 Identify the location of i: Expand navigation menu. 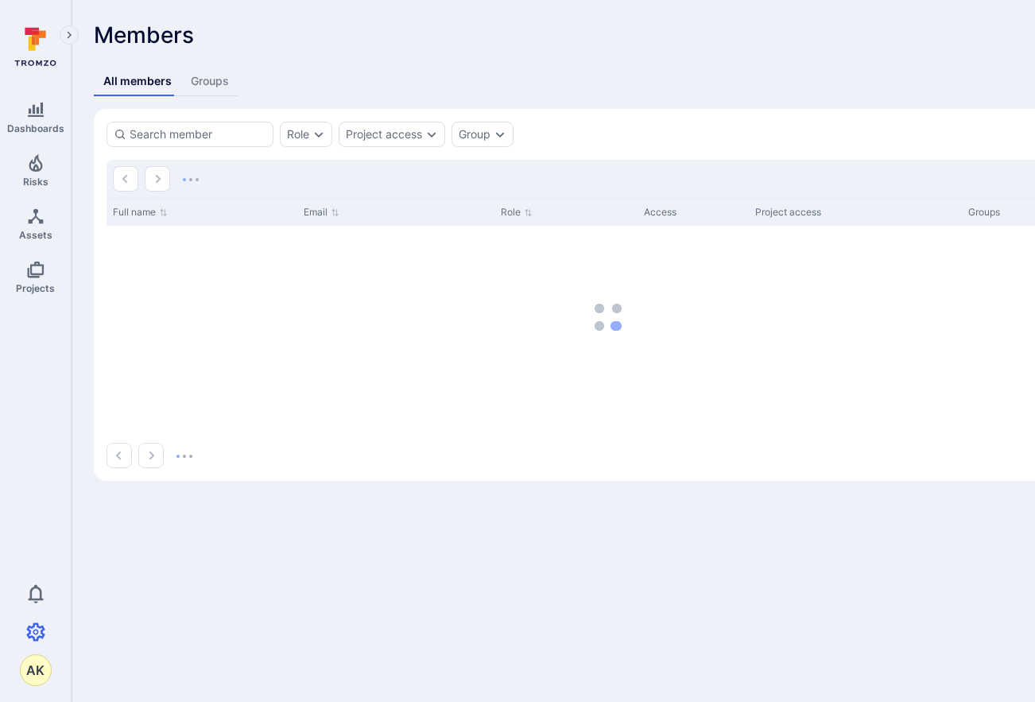
(69, 35).